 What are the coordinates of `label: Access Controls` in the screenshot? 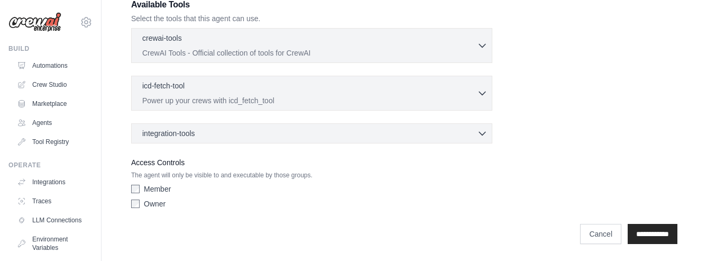 It's located at (311, 162).